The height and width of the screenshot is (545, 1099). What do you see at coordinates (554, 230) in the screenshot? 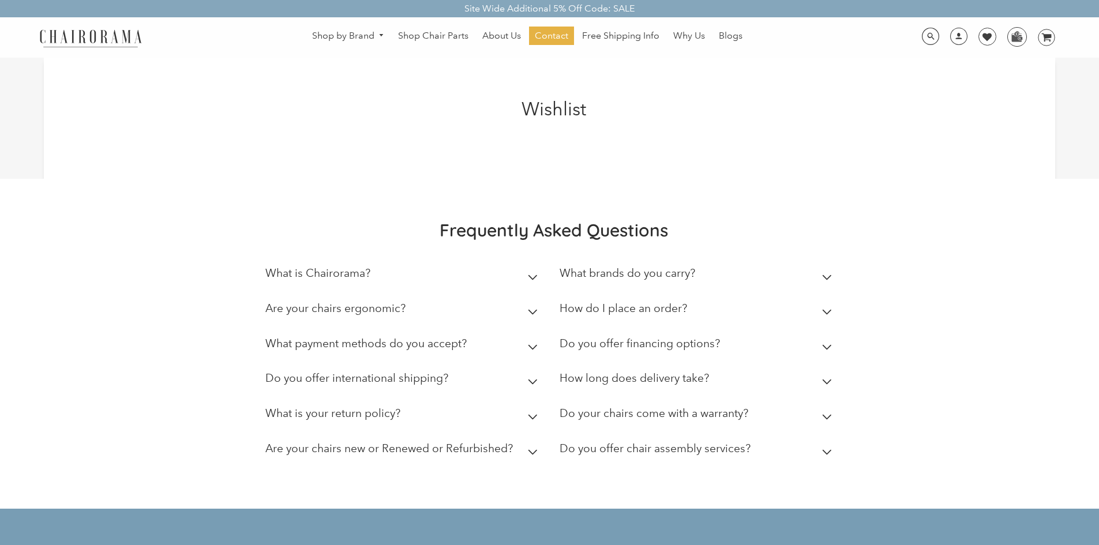
I see `h2: Frequently Asked Questions` at bounding box center [554, 230].